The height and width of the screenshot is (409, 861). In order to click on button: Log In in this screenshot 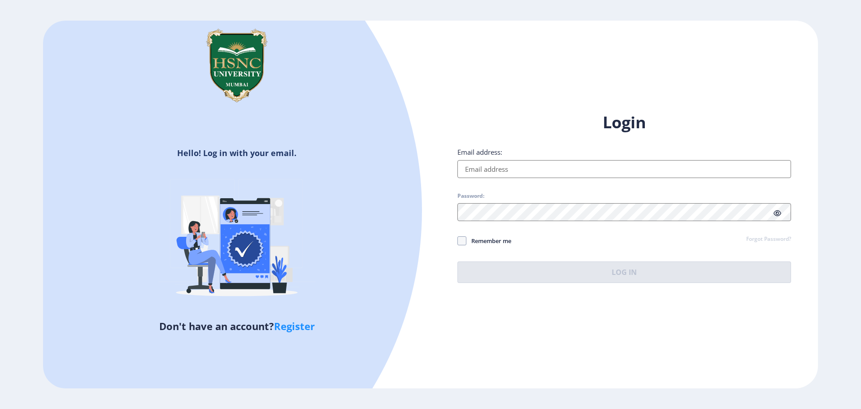, I will do `click(624, 272)`.